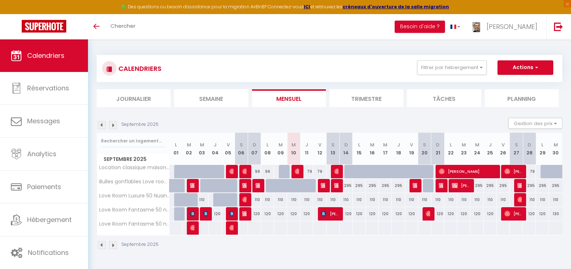 This screenshot has height=269, width=571. Describe the element at coordinates (395, 7) in the screenshot. I see `strong: créneaux d'ouverture de la salle migration` at that location.